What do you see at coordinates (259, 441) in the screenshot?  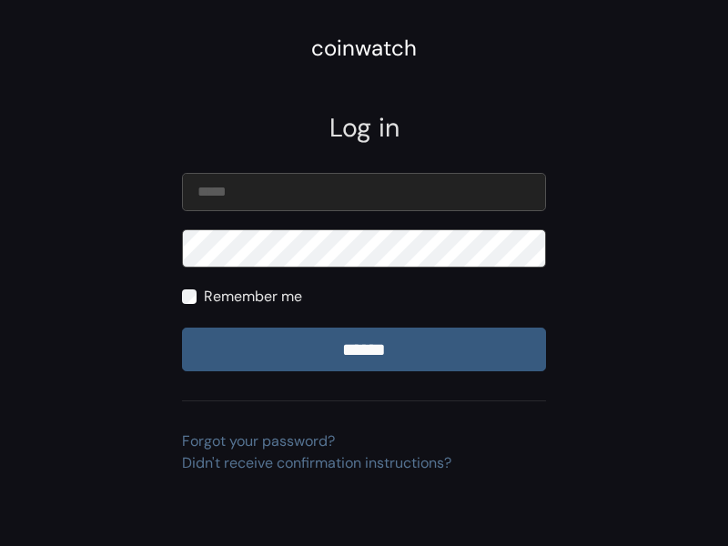 I see `a: Forgot your password?` at bounding box center [259, 441].